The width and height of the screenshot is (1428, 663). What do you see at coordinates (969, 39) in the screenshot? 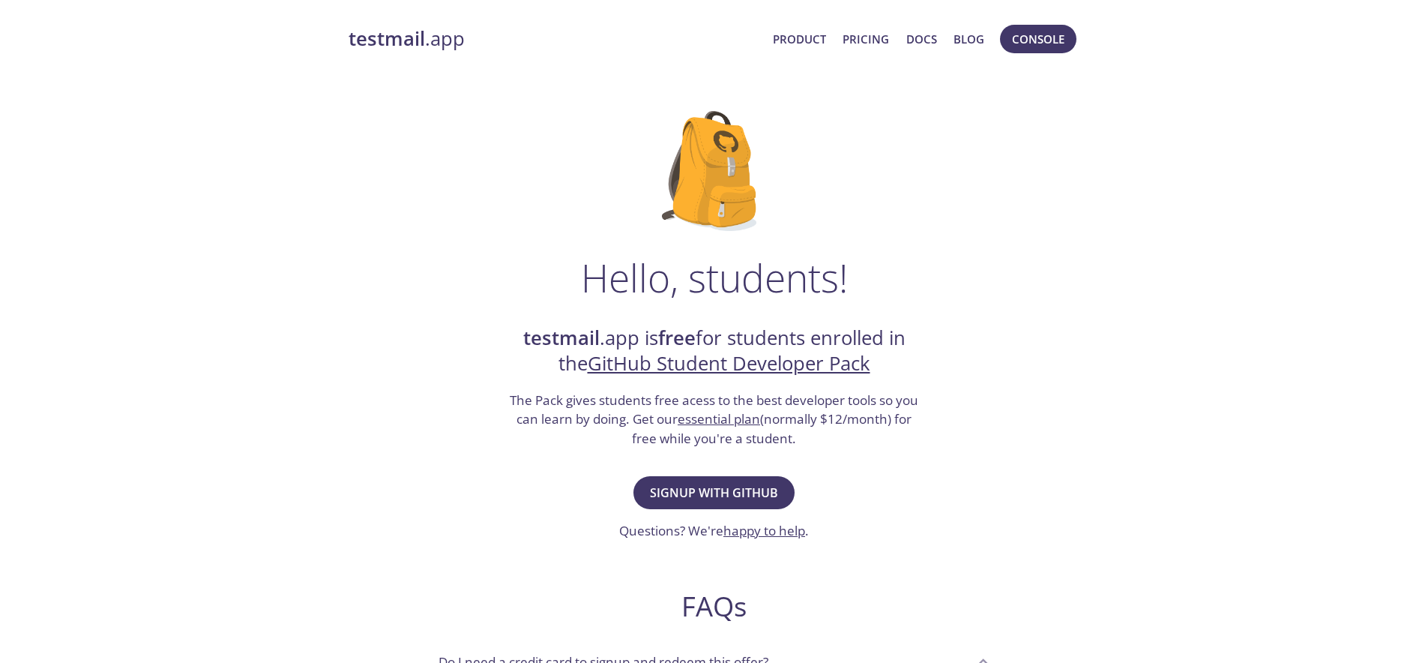
I see `a: Blog` at bounding box center [969, 39].